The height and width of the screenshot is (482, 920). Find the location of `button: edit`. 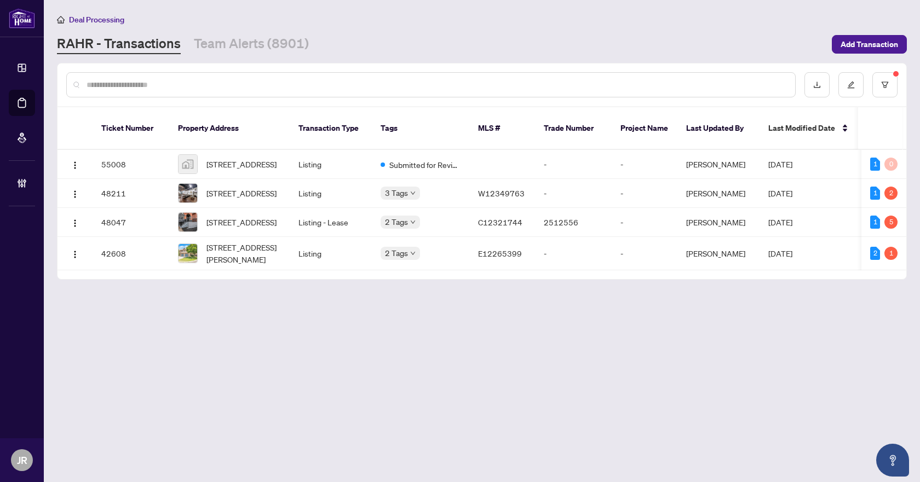

button: edit is located at coordinates (851, 85).